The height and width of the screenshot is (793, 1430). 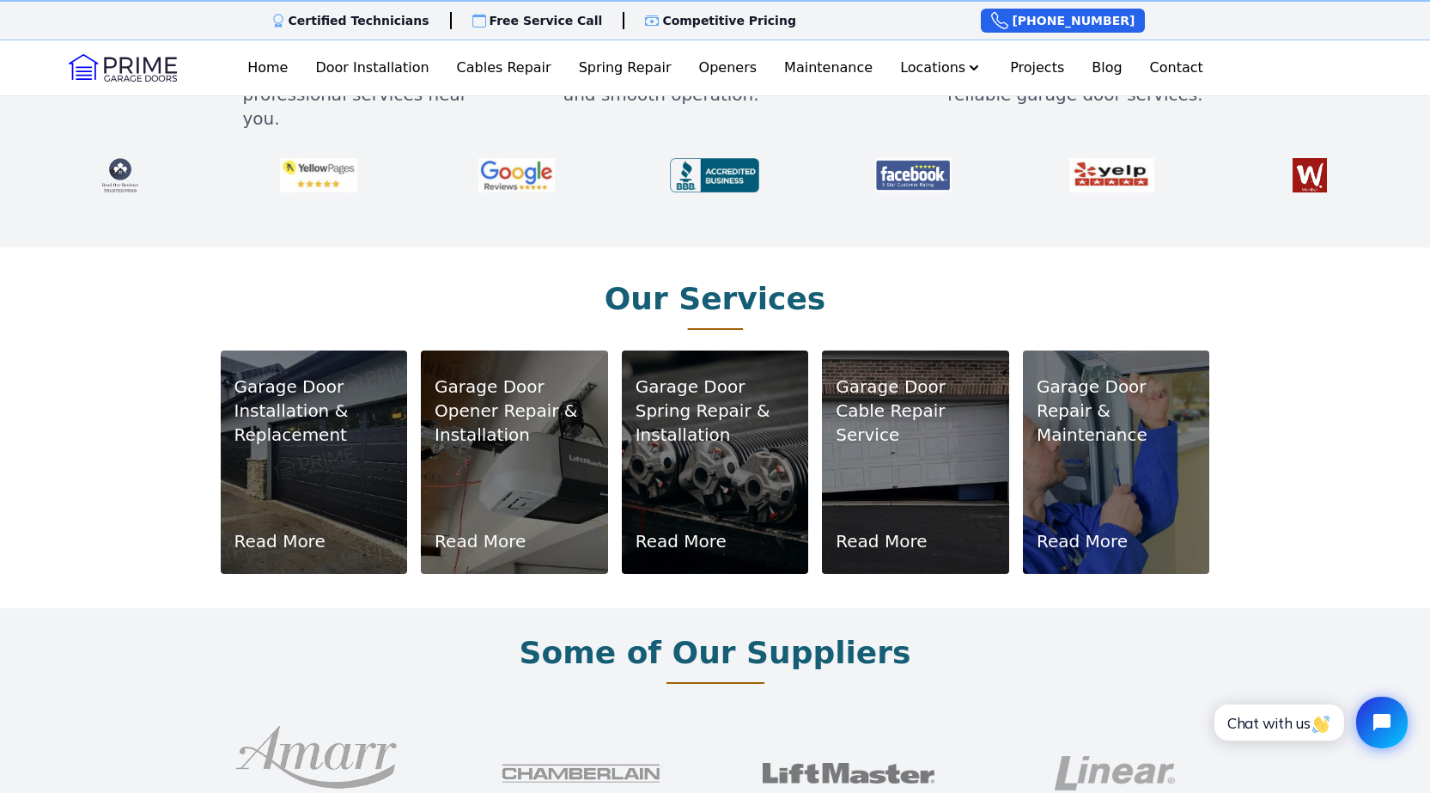 I want to click on p: Opener Repair & Installation, so click(x=514, y=423).